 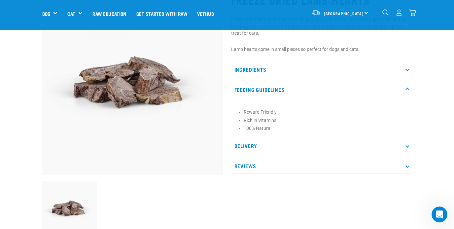 I want to click on li: 100% Natural, so click(x=326, y=128).